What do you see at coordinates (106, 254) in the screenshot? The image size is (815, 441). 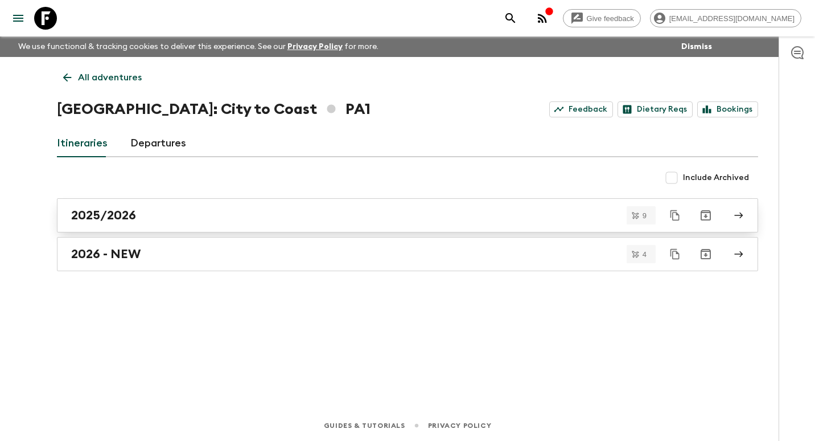 I see `h2: 2026 - NEW` at bounding box center [106, 254].